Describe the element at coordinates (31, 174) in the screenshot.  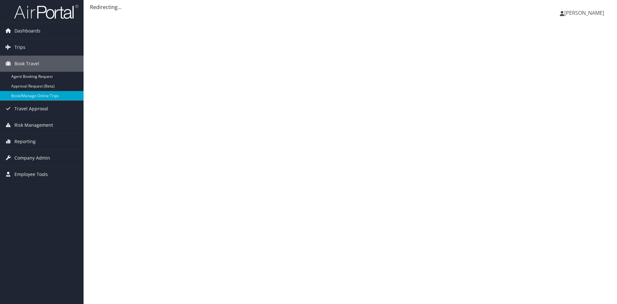
I see `span: Employee Tools` at that location.